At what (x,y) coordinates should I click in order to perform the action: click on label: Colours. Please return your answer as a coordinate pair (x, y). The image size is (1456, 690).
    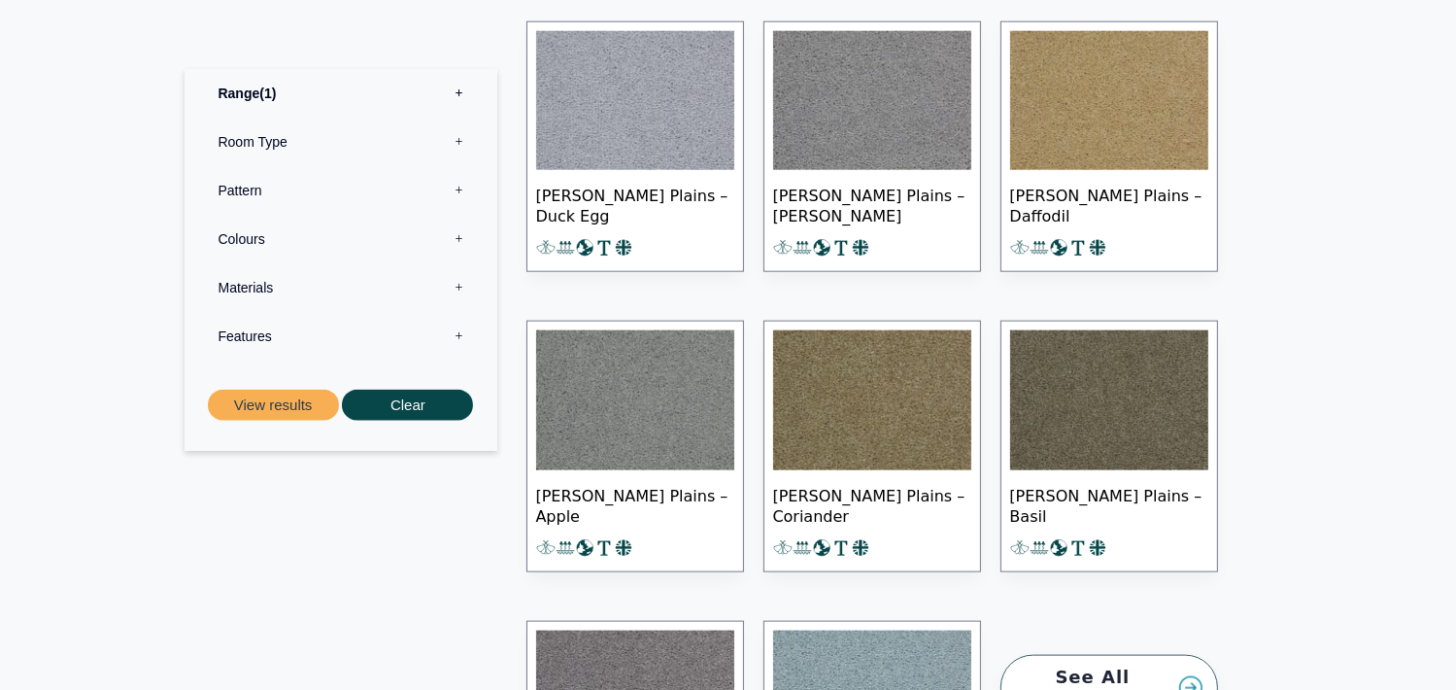
    Looking at the image, I should click on (341, 238).